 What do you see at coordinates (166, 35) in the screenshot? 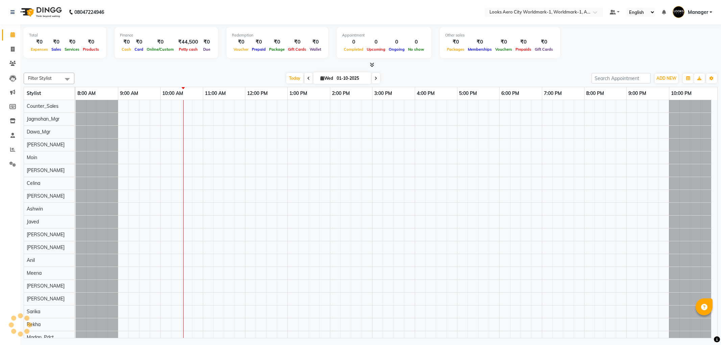
I see `div: Finance` at bounding box center [166, 35].